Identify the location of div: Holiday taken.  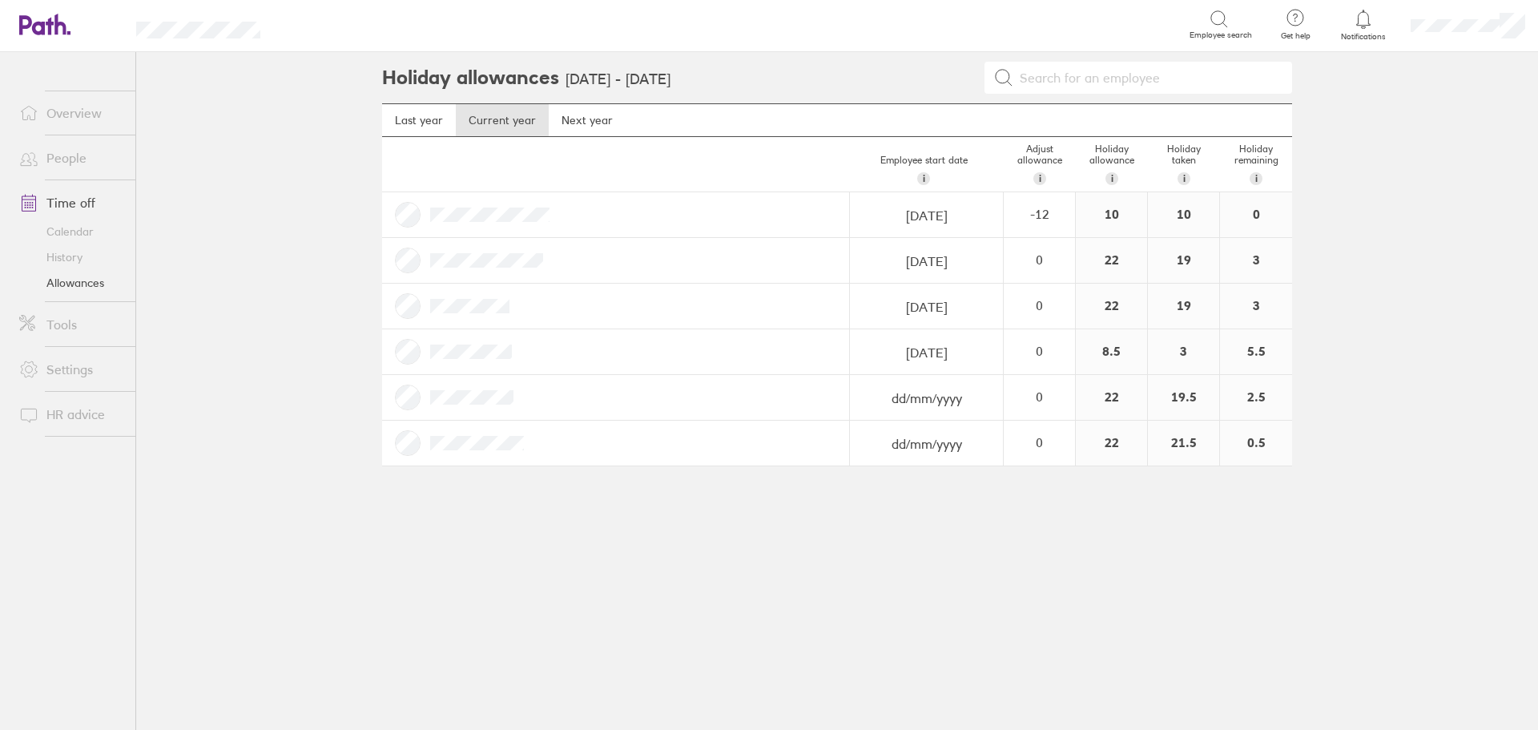
(1184, 164).